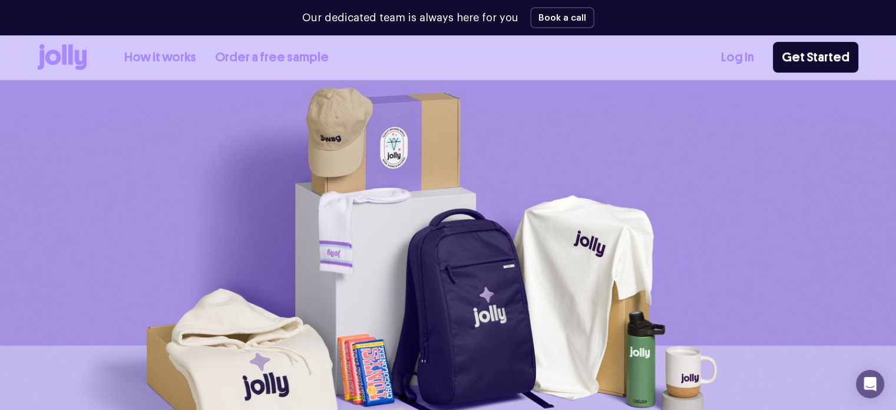  What do you see at coordinates (815, 57) in the screenshot?
I see `a: Get Started` at bounding box center [815, 57].